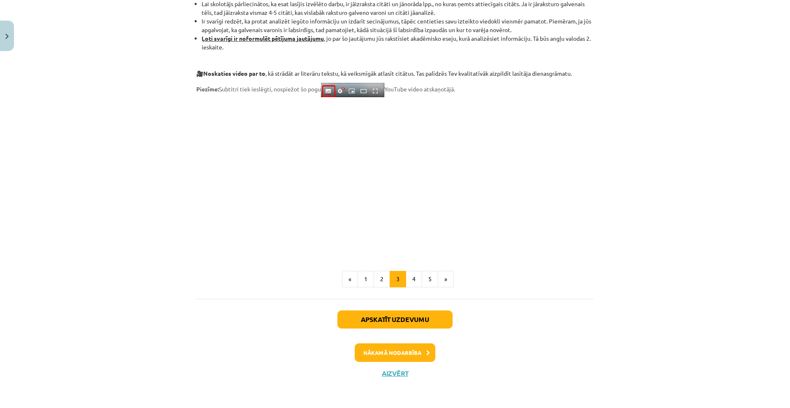 Image resolution: width=790 pixels, height=408 pixels. What do you see at coordinates (366, 279) in the screenshot?
I see `button: 1` at bounding box center [366, 279].